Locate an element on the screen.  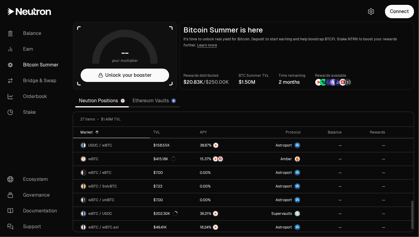
p: Rewards available is located at coordinates (333, 75).